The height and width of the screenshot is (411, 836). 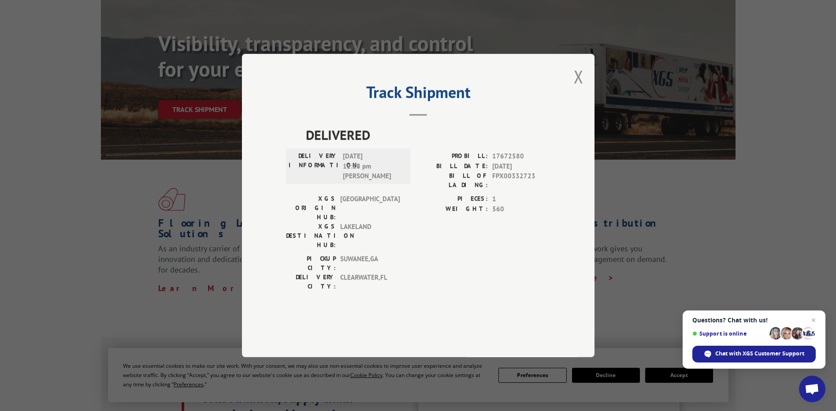 I want to click on div: Chat with XGS Customer Support, so click(x=754, y=354).